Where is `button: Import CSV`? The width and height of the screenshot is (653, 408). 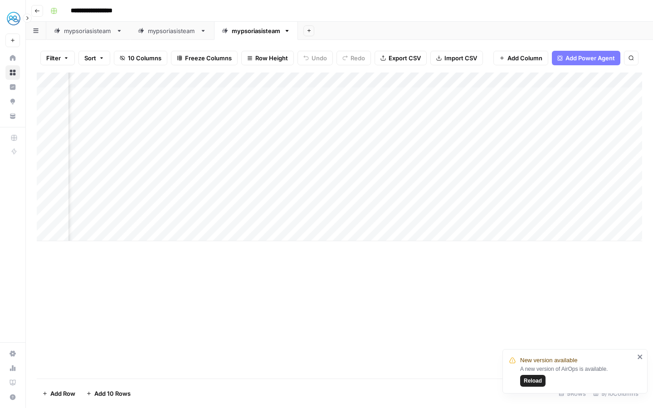 button: Import CSV is located at coordinates (457, 58).